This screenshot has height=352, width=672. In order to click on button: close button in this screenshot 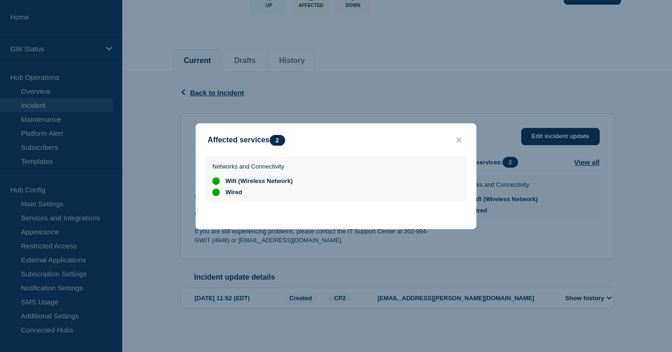, I will do `click(459, 140)`.